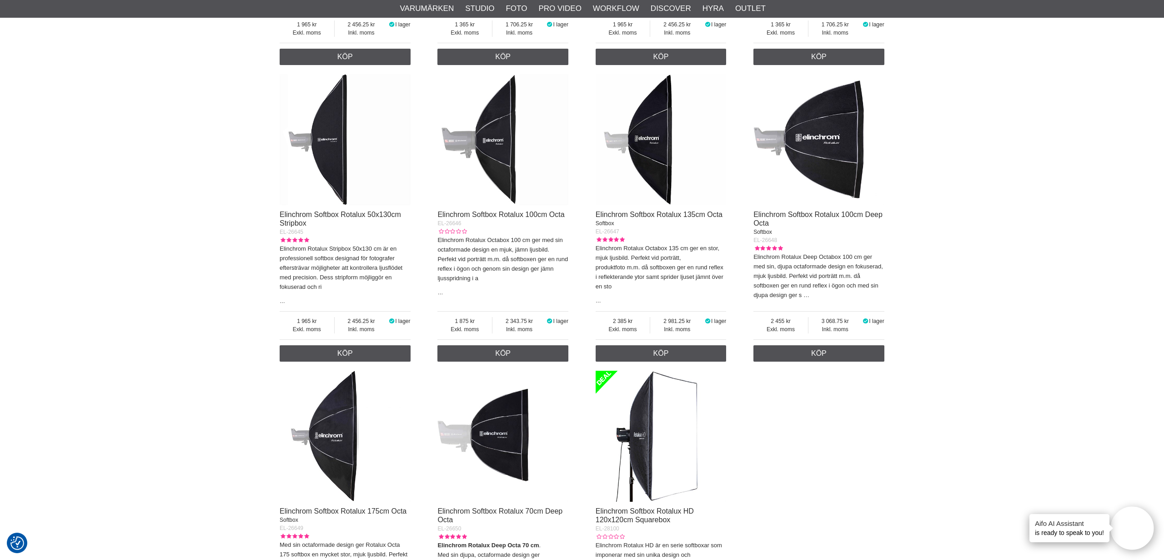 The width and height of the screenshot is (1164, 560). Describe the element at coordinates (661, 267) in the screenshot. I see `p: Elinchrom Rotalux Octabox 135 cm ger en stor, mjuk ljusbild. Perfekt vid porträtt, produktfoto m....` at that location.